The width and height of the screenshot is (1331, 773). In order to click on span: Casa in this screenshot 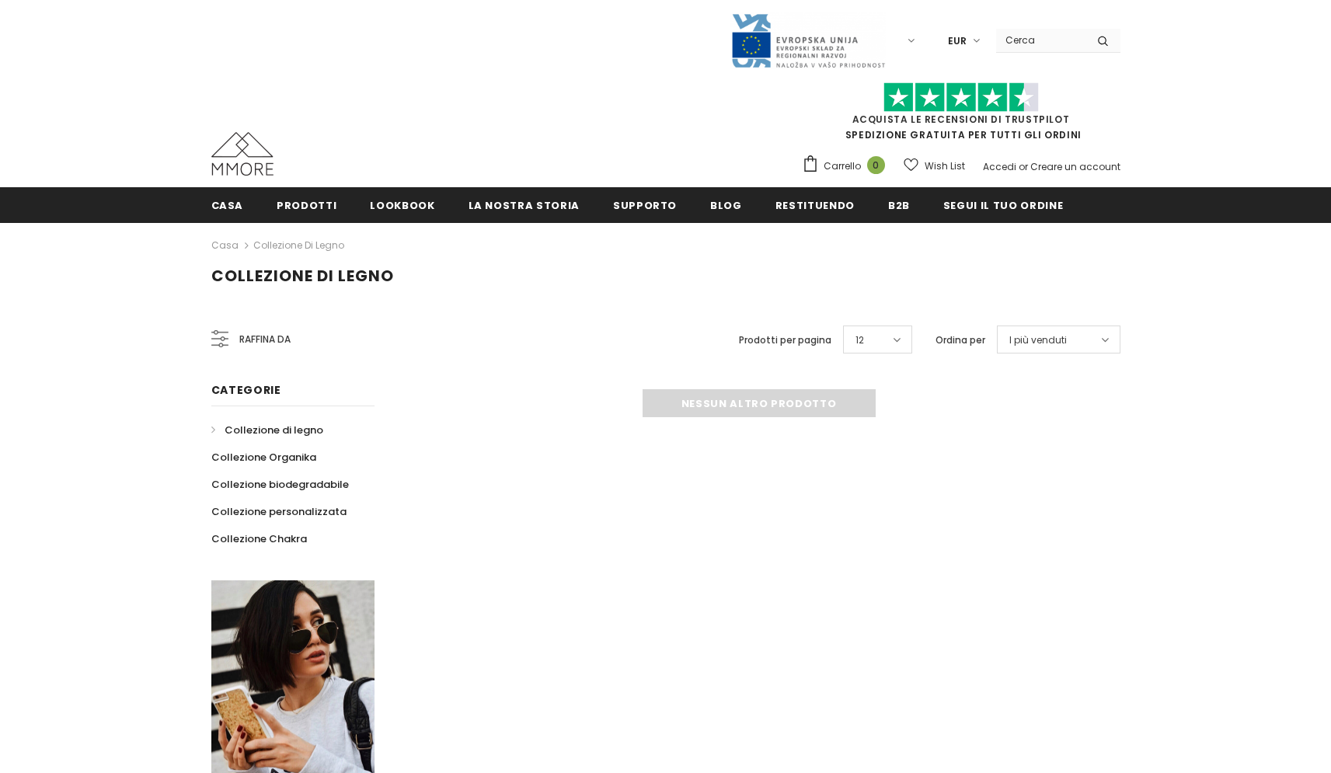, I will do `click(228, 205)`.